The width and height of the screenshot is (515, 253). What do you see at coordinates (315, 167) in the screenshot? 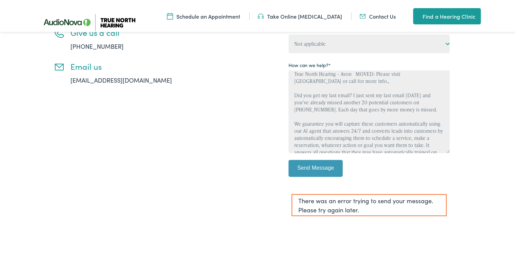
I see `input: Send Message` at bounding box center [315, 167].